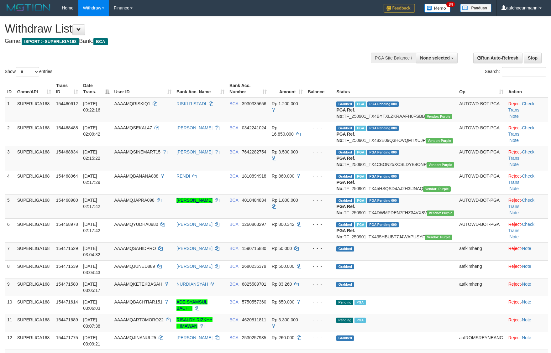 The image size is (551, 353). I want to click on td: aafkimheng, so click(481, 287).